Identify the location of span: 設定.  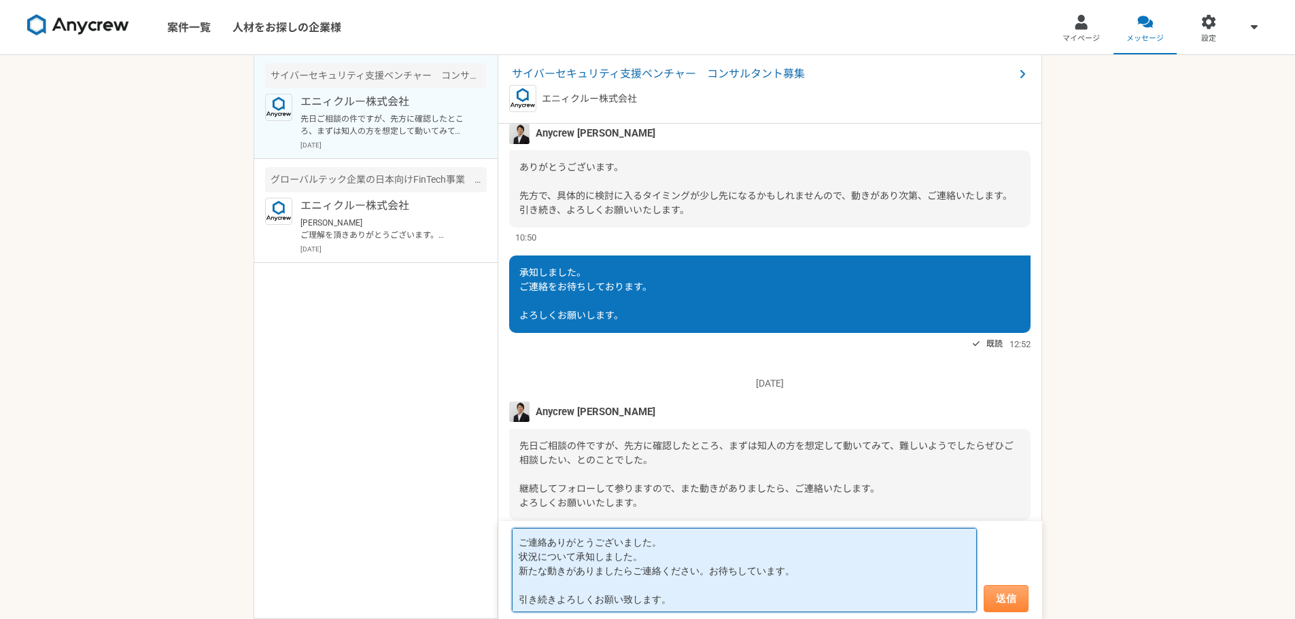
(1208, 39).